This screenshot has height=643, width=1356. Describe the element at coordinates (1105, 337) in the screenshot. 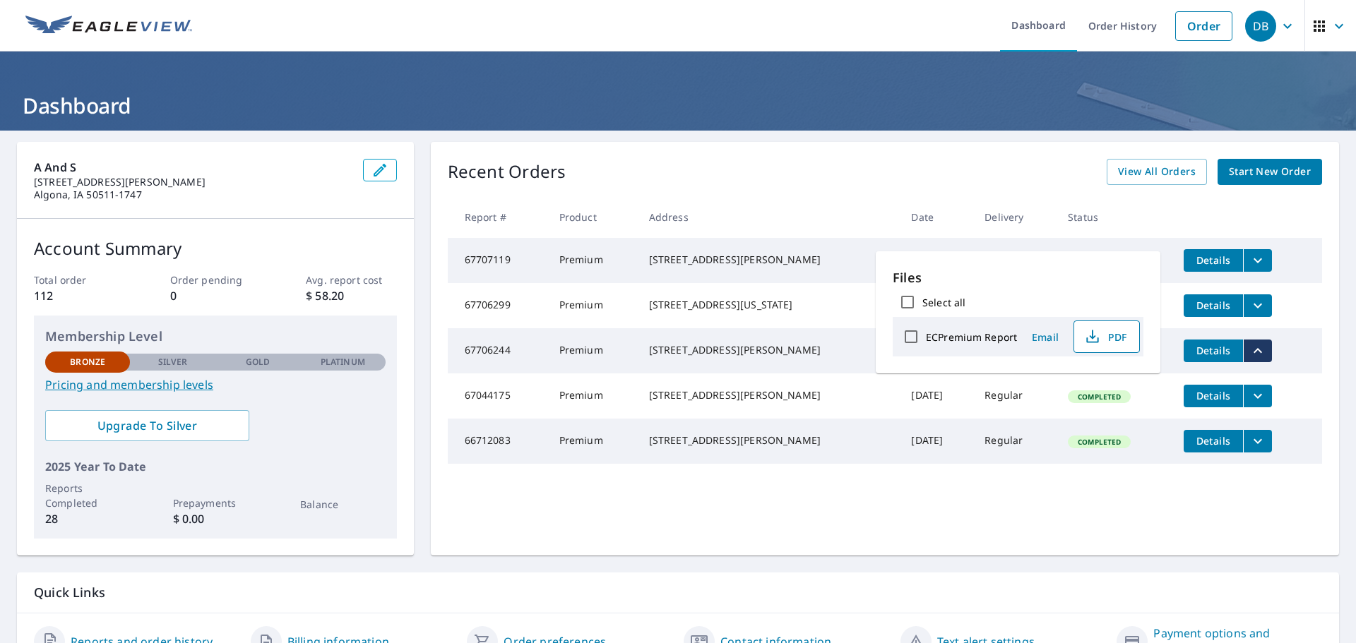

I see `span: PDF` at that location.